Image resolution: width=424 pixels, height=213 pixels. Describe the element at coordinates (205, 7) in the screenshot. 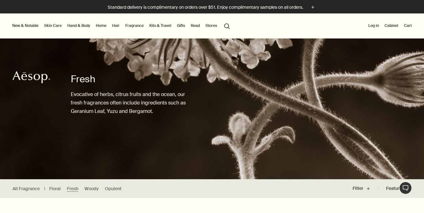

I see `p: Standard delivery is complimentary on orders over $51. Enjoy complimentary samples on all orders.` at that location.